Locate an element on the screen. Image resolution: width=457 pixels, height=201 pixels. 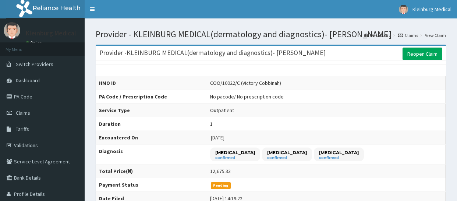
th: Diagnosis is located at coordinates (152, 154).